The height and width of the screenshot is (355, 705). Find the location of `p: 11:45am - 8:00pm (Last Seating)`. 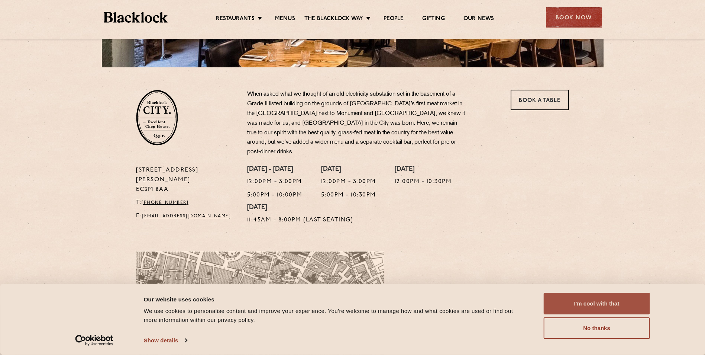

p: 11:45am - 8:00pm (Last Seating) is located at coordinates (300, 220).